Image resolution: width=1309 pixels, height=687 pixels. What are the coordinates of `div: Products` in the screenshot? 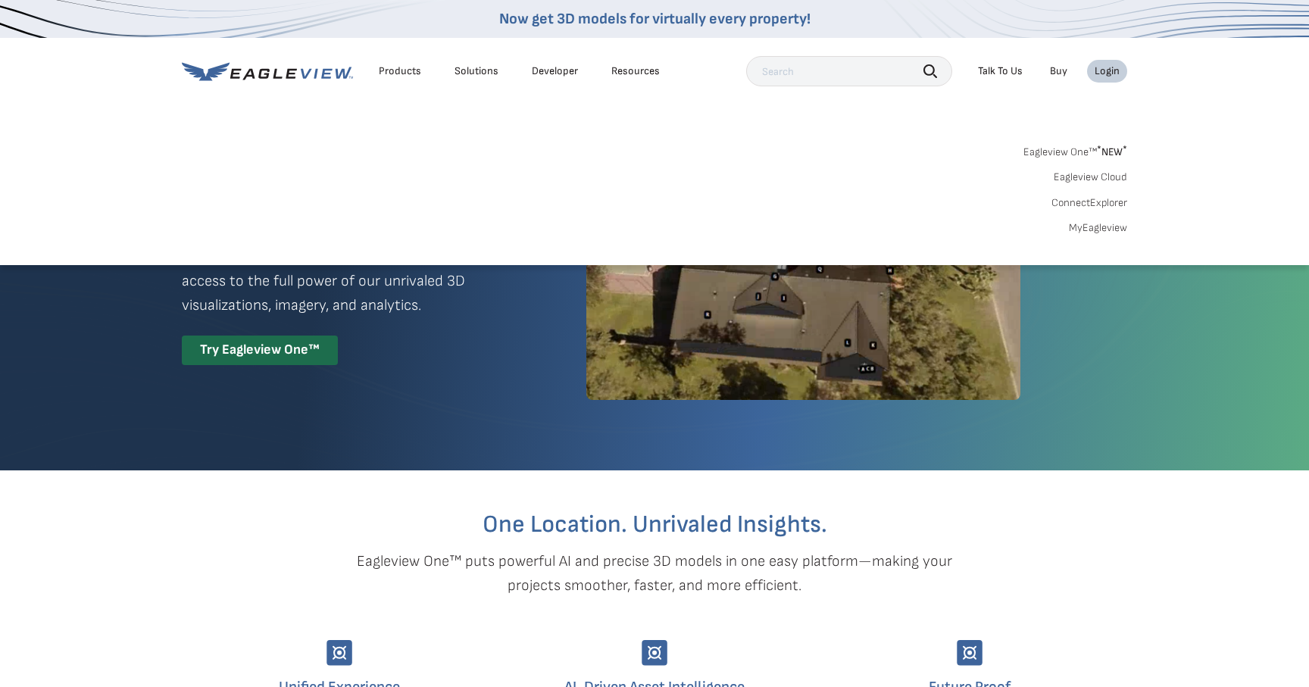 It's located at (400, 71).